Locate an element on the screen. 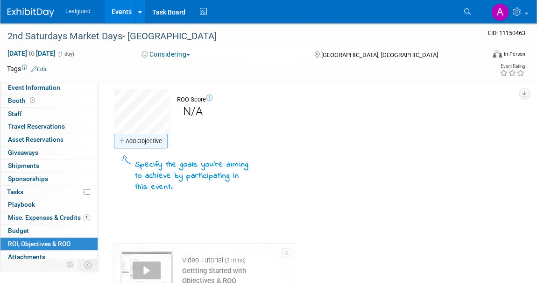 The image size is (537, 283). div: N/A is located at coordinates (192, 111).